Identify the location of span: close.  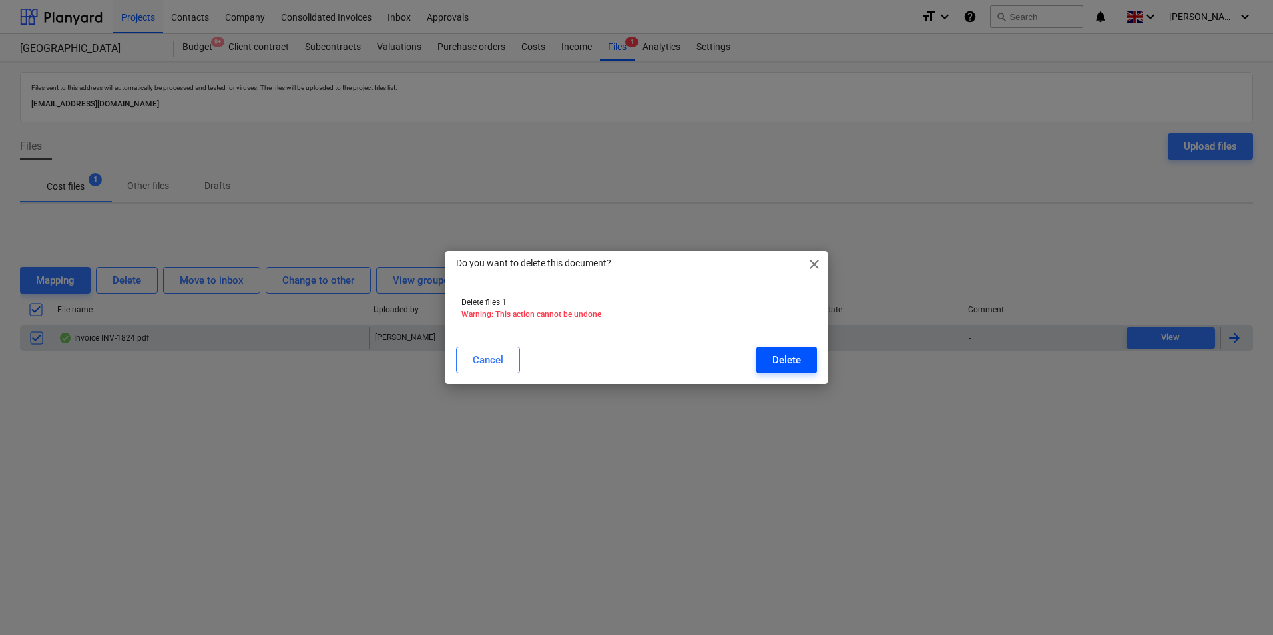
(815, 264).